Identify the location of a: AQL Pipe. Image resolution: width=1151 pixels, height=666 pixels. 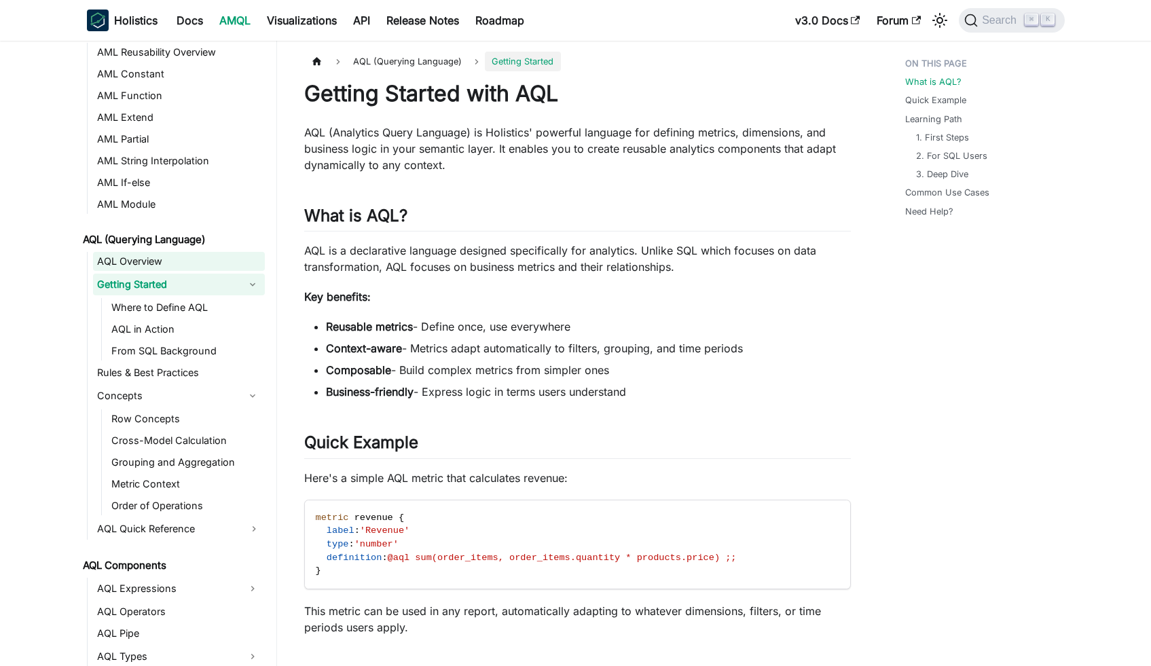
(179, 633).